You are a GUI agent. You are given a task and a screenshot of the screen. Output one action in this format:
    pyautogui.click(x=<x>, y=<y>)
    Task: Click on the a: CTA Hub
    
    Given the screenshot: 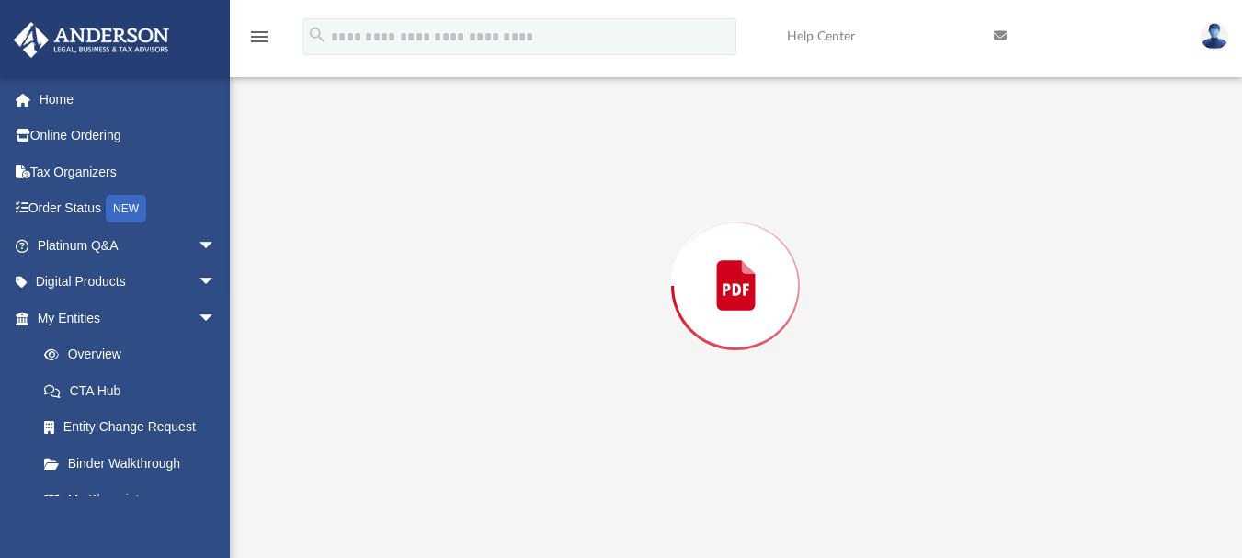 What is the action you would take?
    pyautogui.click(x=134, y=391)
    